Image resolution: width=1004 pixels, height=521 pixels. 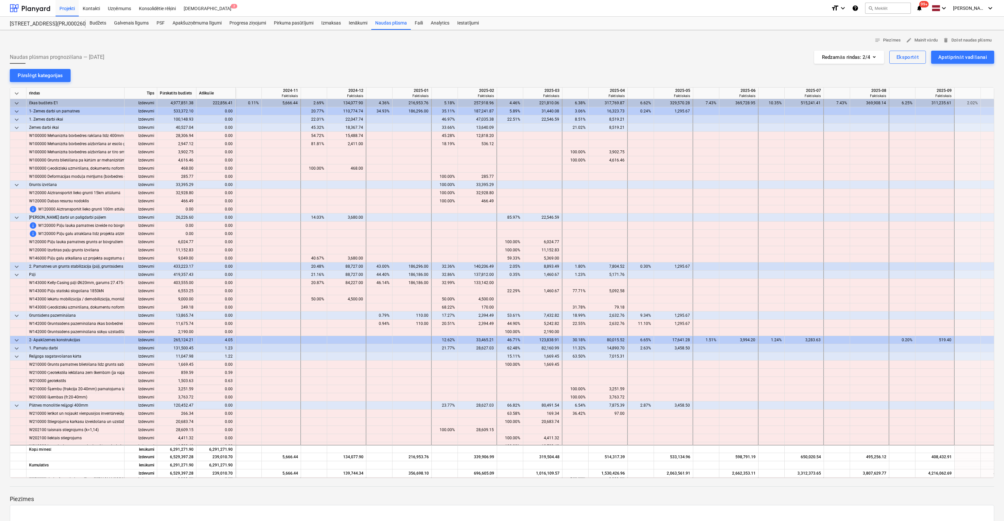 I want to click on div: 18.19%, so click(x=445, y=144).